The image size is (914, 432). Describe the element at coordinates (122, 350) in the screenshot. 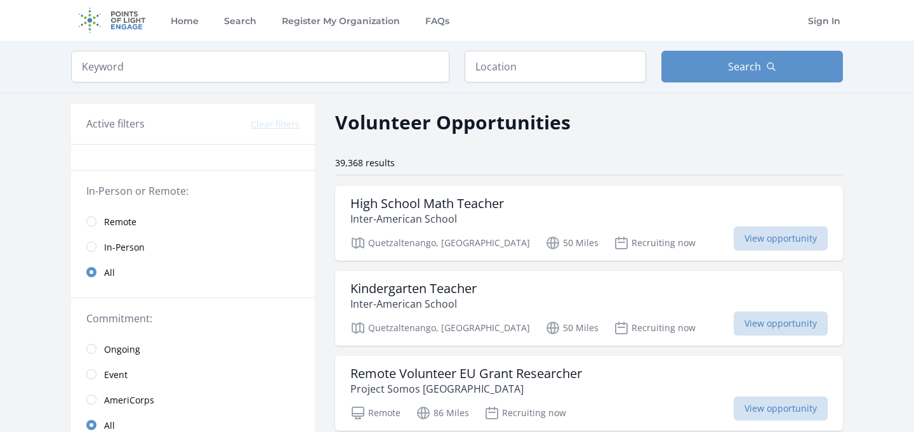

I see `span: Ongoing` at that location.